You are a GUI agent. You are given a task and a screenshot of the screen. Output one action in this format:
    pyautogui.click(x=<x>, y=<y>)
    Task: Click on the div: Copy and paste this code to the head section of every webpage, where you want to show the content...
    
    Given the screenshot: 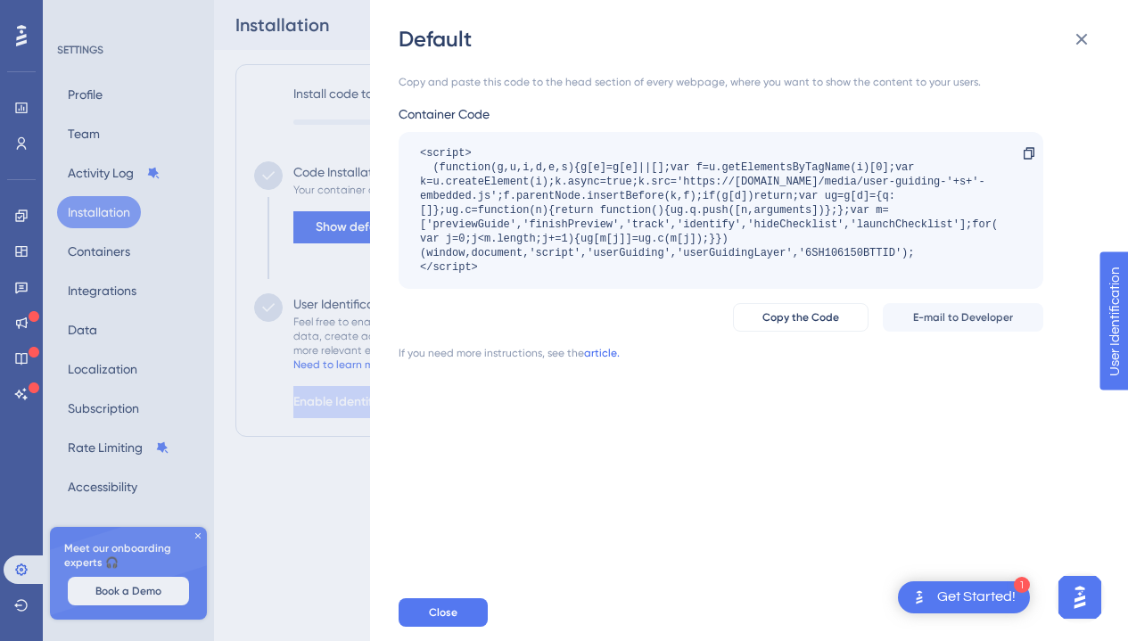 What is the action you would take?
    pyautogui.click(x=721, y=82)
    